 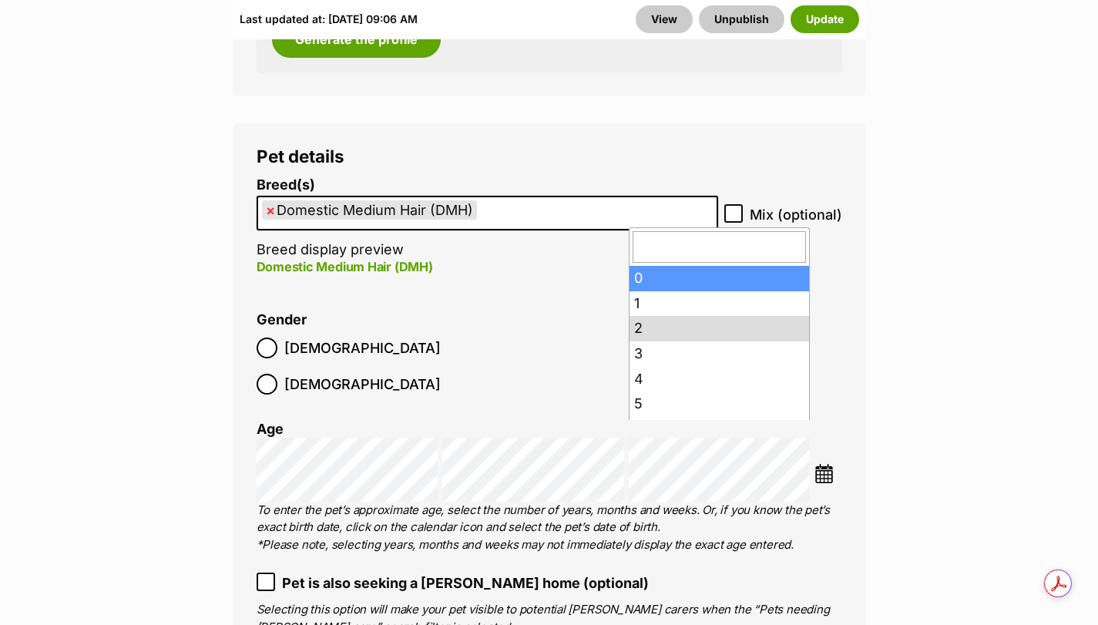 I want to click on span: Pet details, so click(x=300, y=156).